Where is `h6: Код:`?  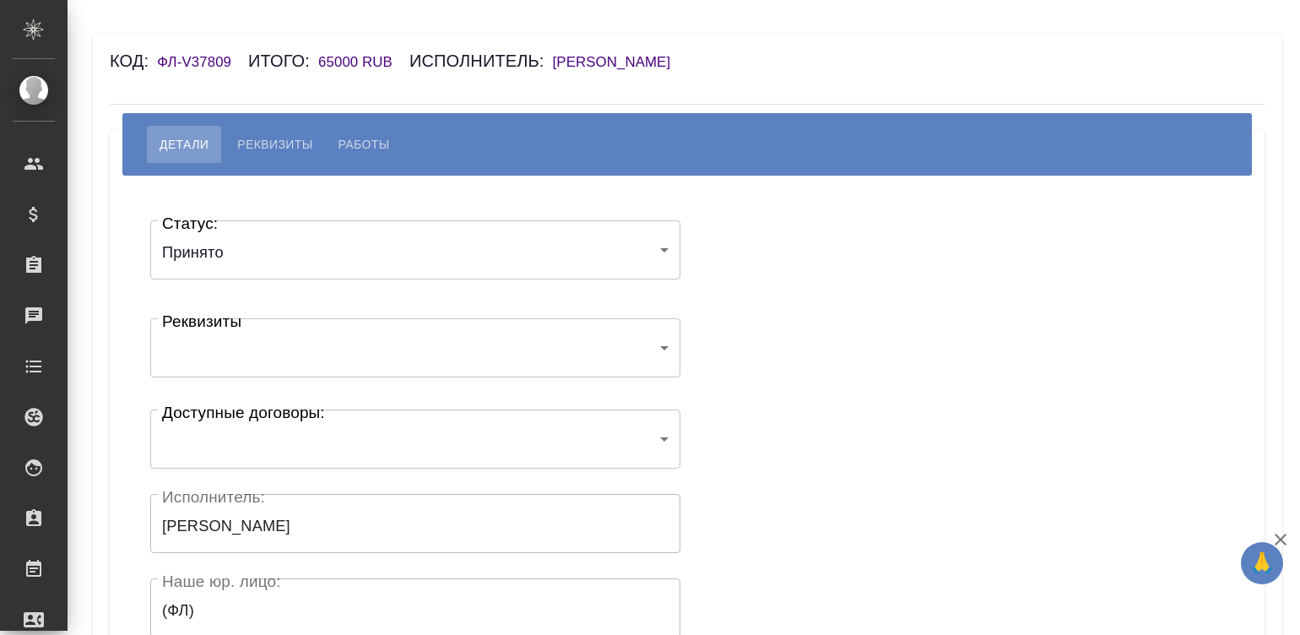 h6: Код: is located at coordinates (133, 61).